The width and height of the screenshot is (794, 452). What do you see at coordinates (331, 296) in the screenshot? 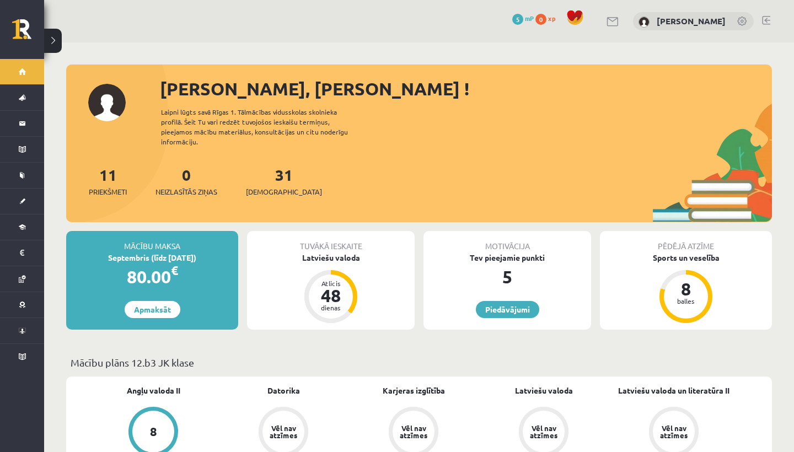
I see `div: 48` at bounding box center [331, 296].